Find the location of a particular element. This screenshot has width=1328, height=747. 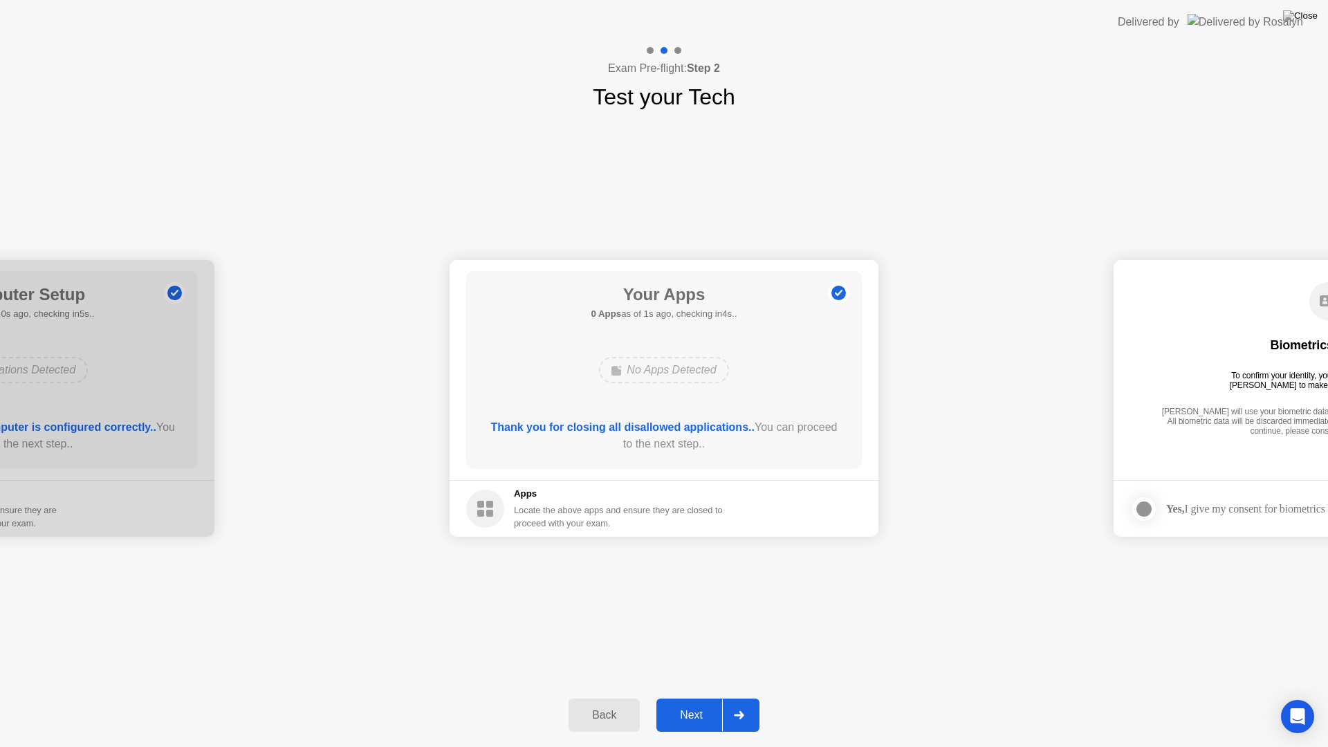

div: No Apps Detected is located at coordinates (663, 370).